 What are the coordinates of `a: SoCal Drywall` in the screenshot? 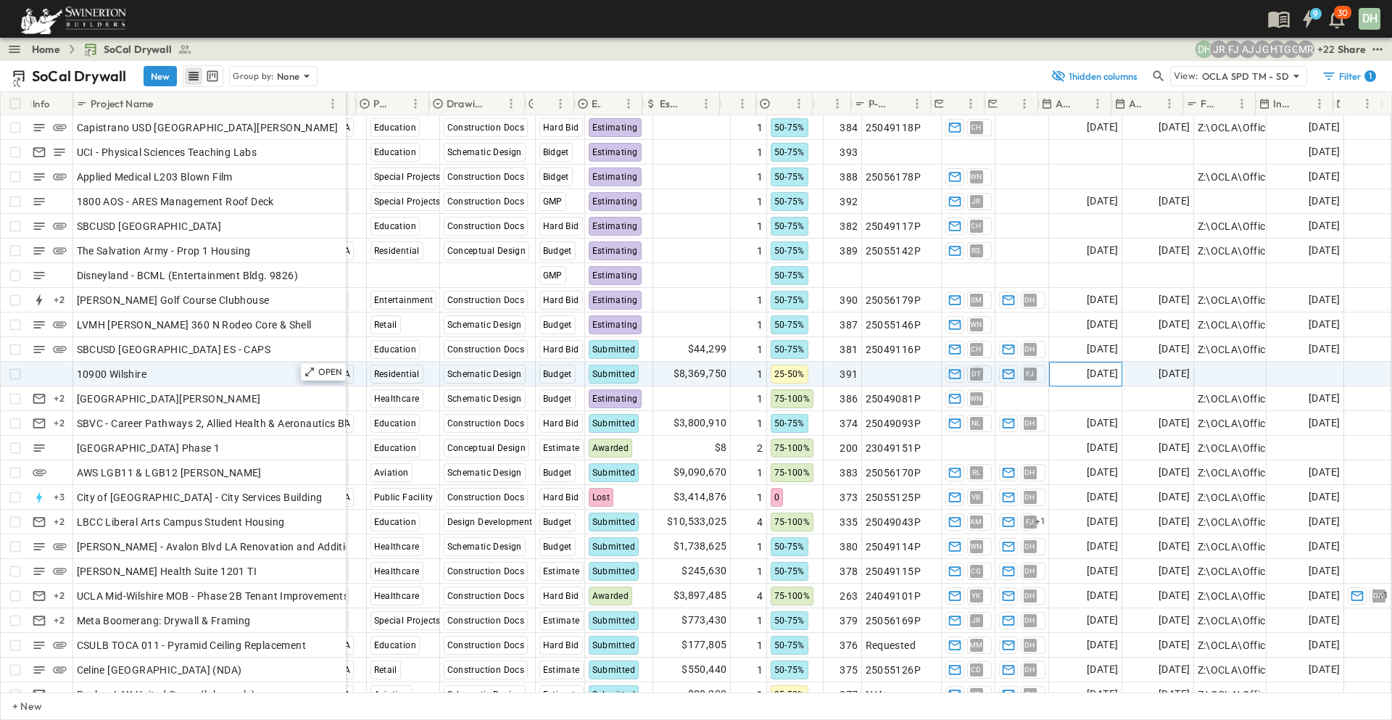 It's located at (138, 49).